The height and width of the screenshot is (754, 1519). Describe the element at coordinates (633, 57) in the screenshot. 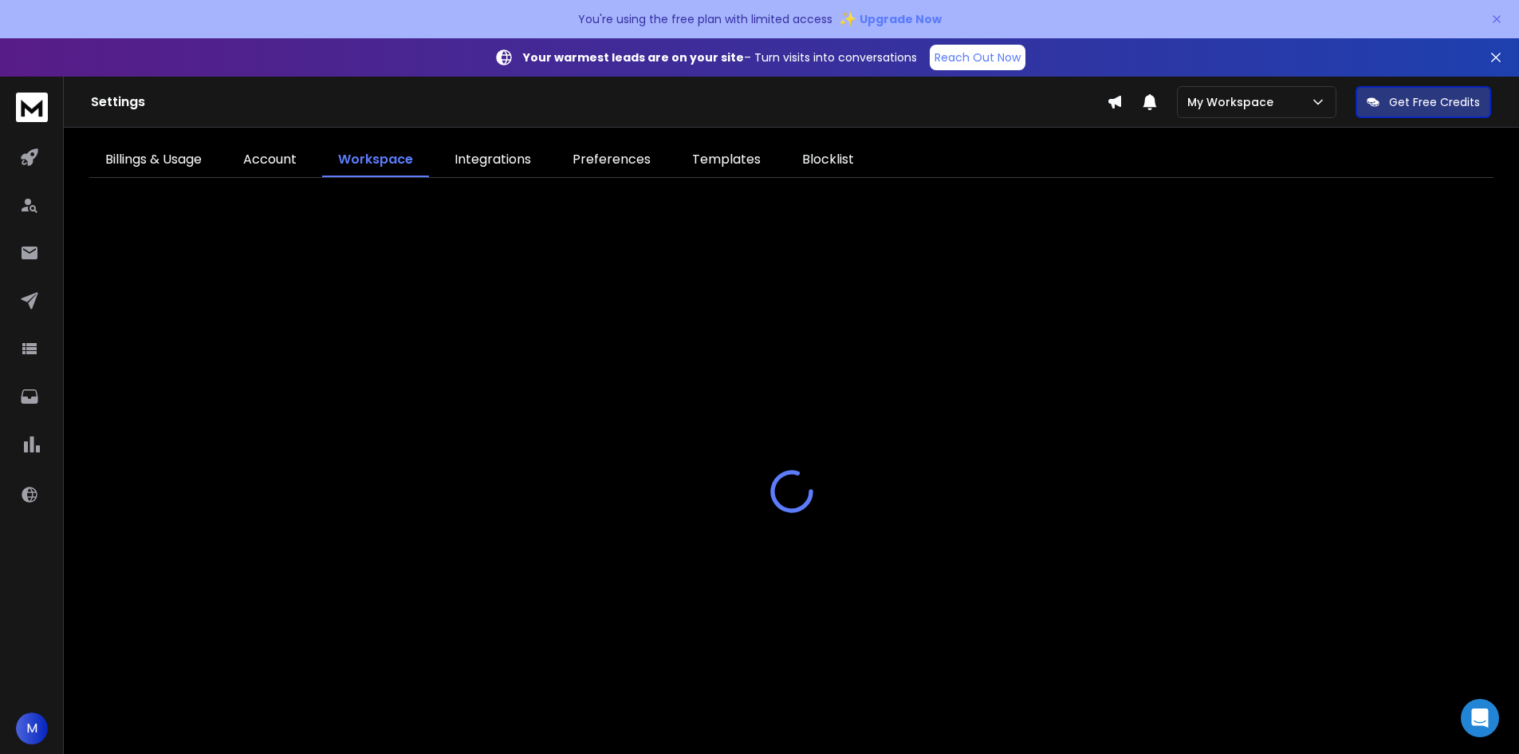

I see `strong: Your warmest leads are on your site` at that location.